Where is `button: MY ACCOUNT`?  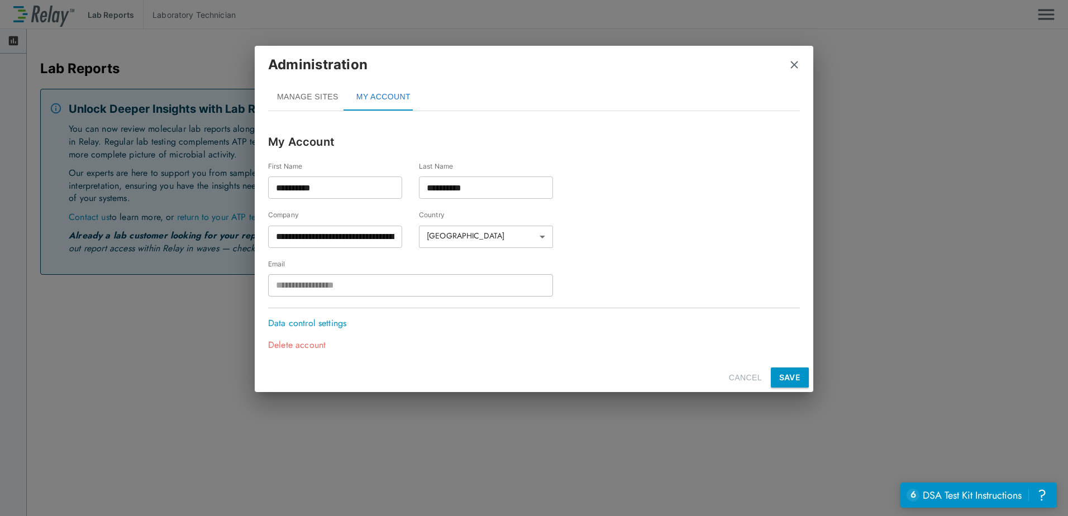 button: MY ACCOUNT is located at coordinates (383, 97).